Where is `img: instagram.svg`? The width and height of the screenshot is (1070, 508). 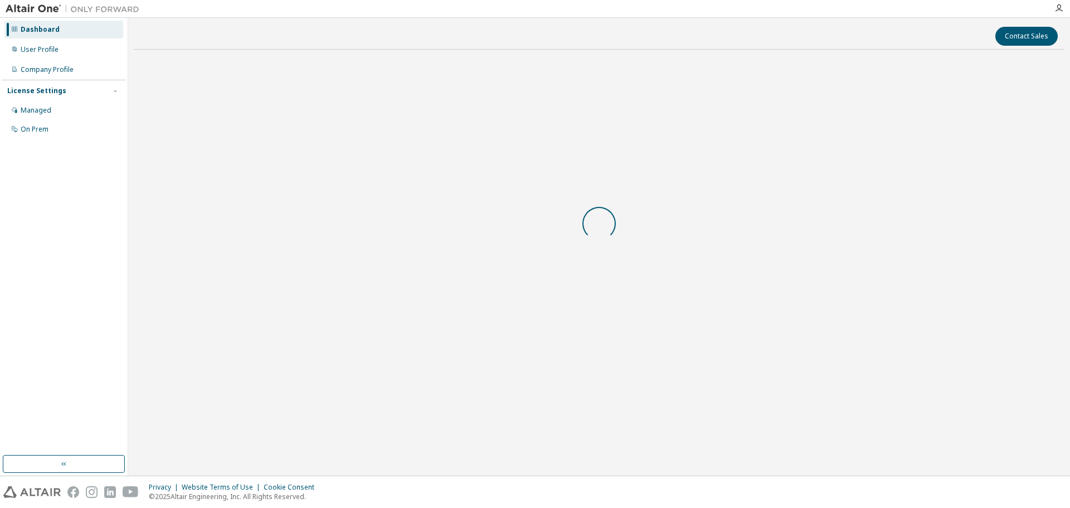 img: instagram.svg is located at coordinates (91, 491).